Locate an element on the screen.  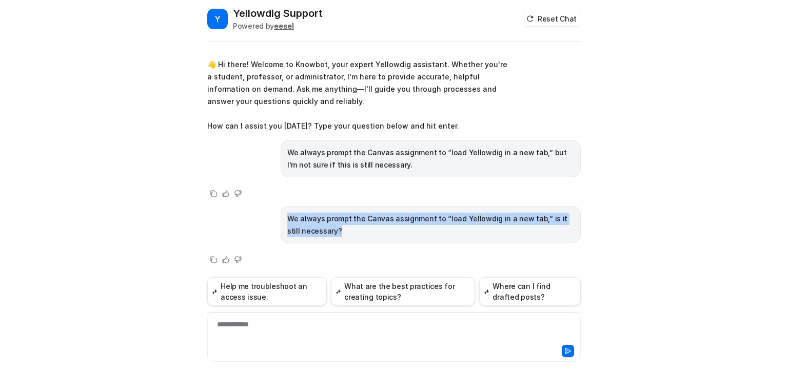
button: Where can I find drafted posts? is located at coordinates (530, 292).